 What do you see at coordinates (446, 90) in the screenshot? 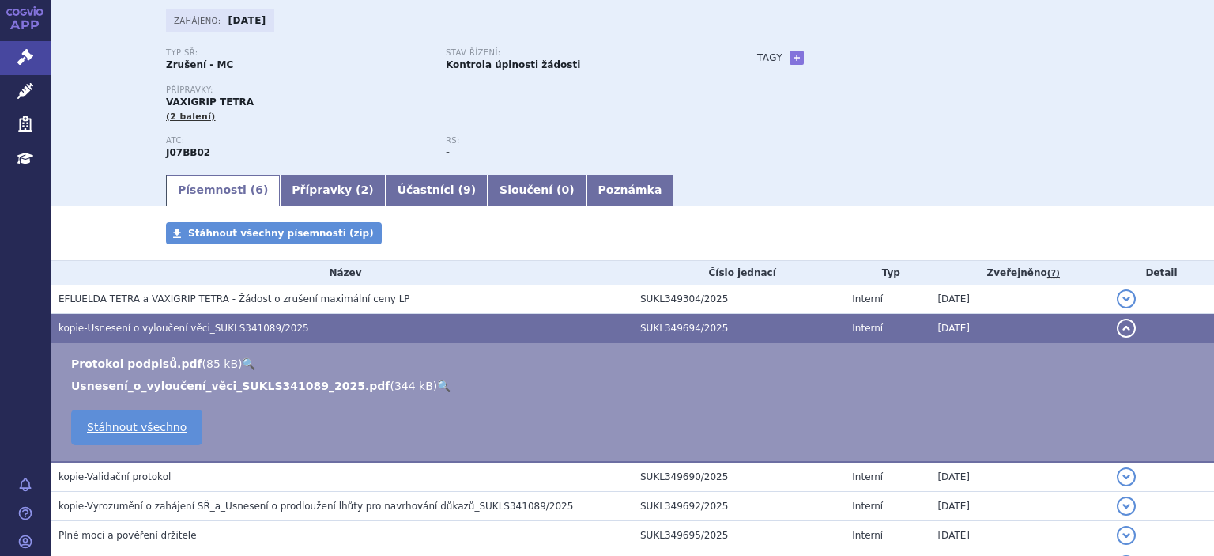
I see `p: Přípravky:` at bounding box center [446, 90].